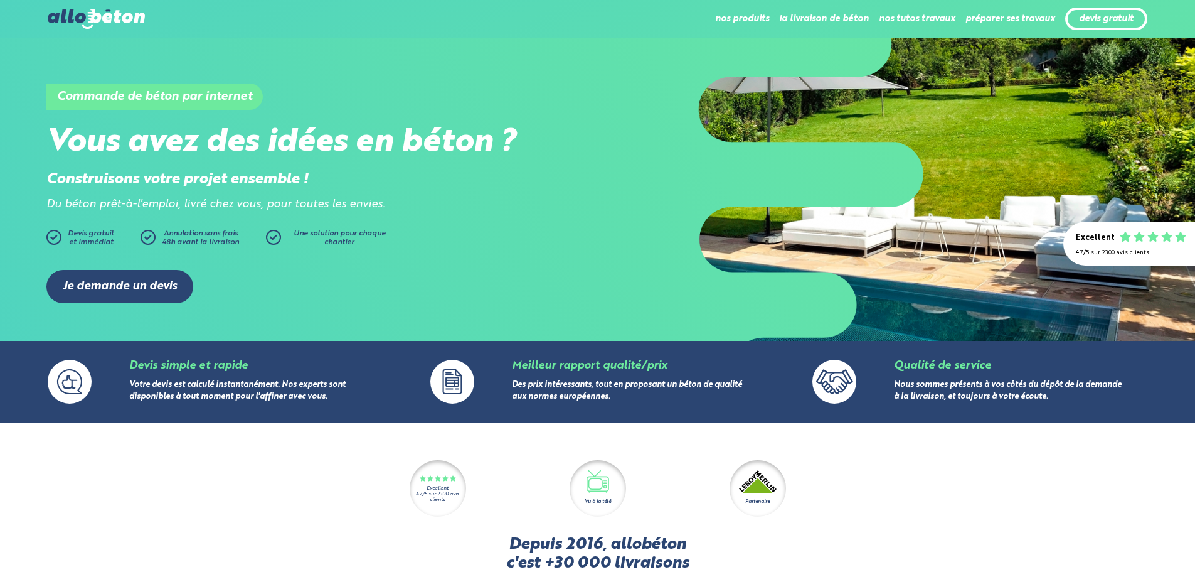 Image resolution: width=1195 pixels, height=572 pixels. I want to click on a: Des prix intéressants, tout en proposant un béton de qualité aux normes européennes., so click(627, 391).